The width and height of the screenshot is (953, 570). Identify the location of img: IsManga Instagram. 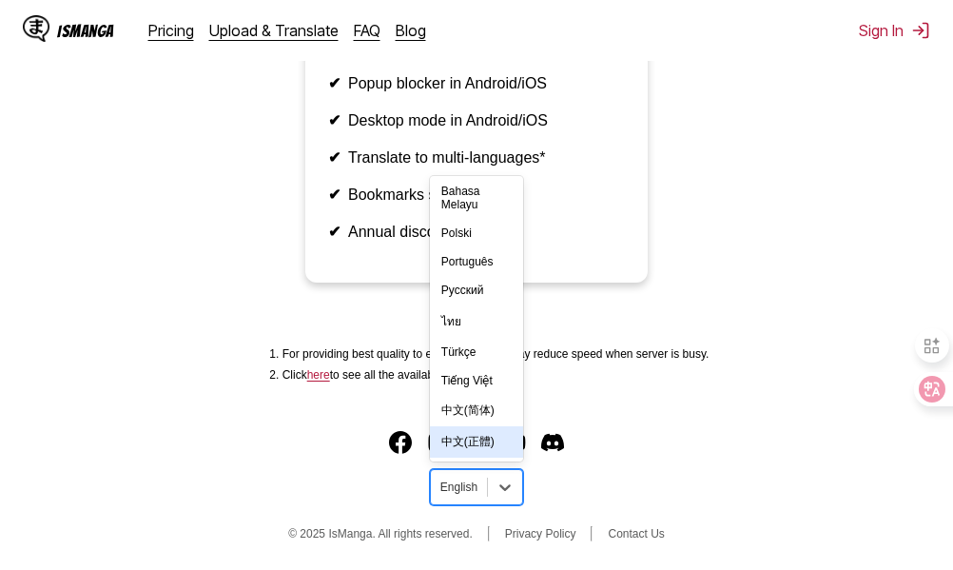
(438, 442).